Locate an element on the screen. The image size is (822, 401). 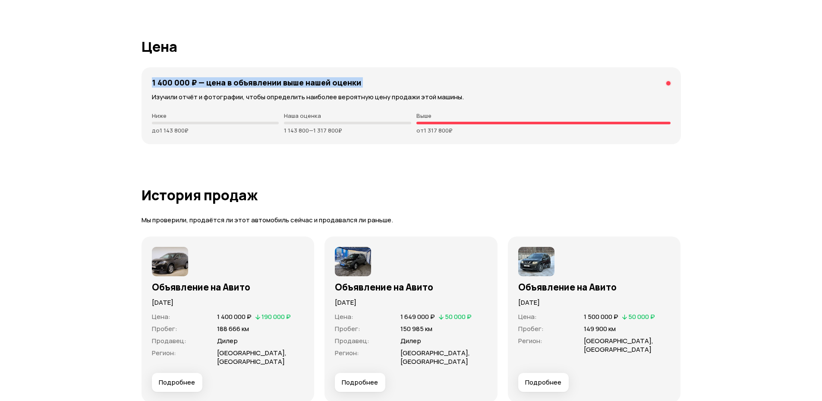
h4: 1 400 000 ₽ — цена в объявлении выше нашей оценки is located at coordinates (256, 82).